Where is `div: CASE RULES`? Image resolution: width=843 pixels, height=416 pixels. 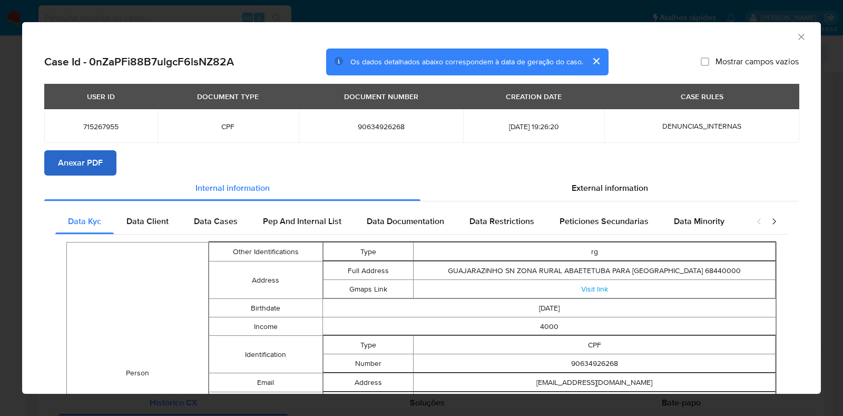
div: CASE RULES is located at coordinates (702, 96).